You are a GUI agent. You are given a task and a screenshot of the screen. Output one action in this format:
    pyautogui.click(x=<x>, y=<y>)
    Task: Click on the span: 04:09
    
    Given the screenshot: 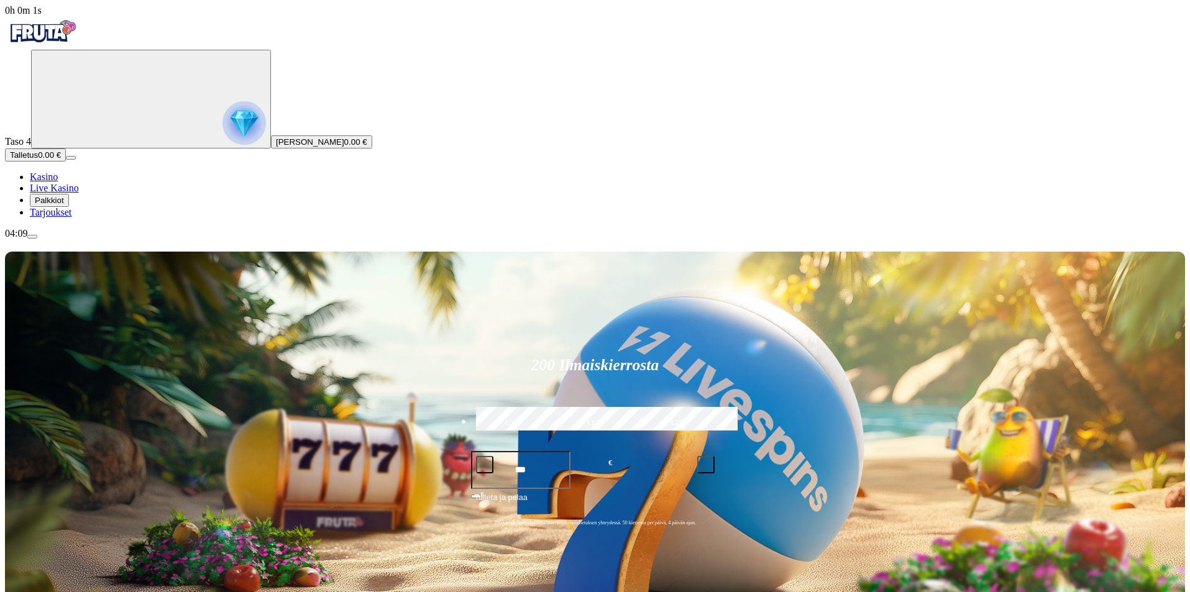 What is the action you would take?
    pyautogui.click(x=16, y=233)
    